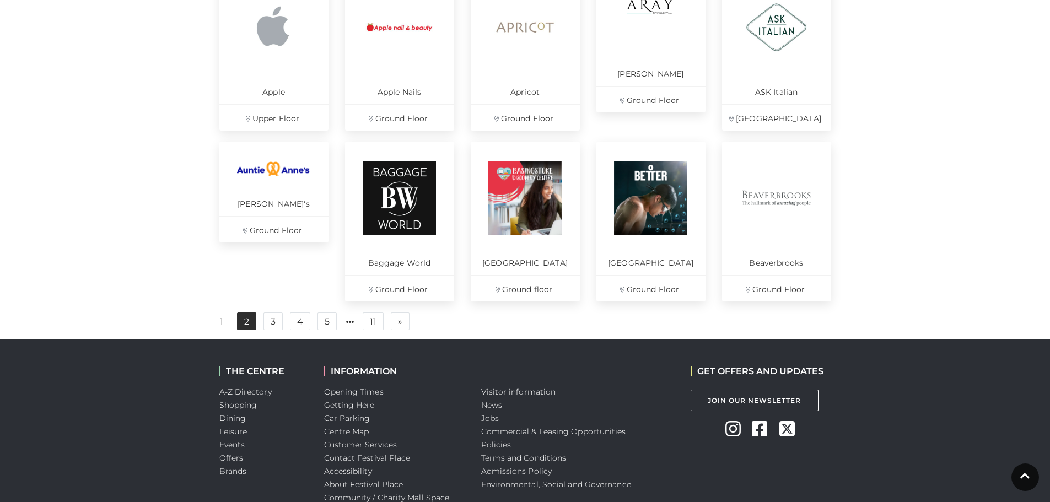 The width and height of the screenshot is (1050, 502). I want to click on a: News, so click(492, 405).